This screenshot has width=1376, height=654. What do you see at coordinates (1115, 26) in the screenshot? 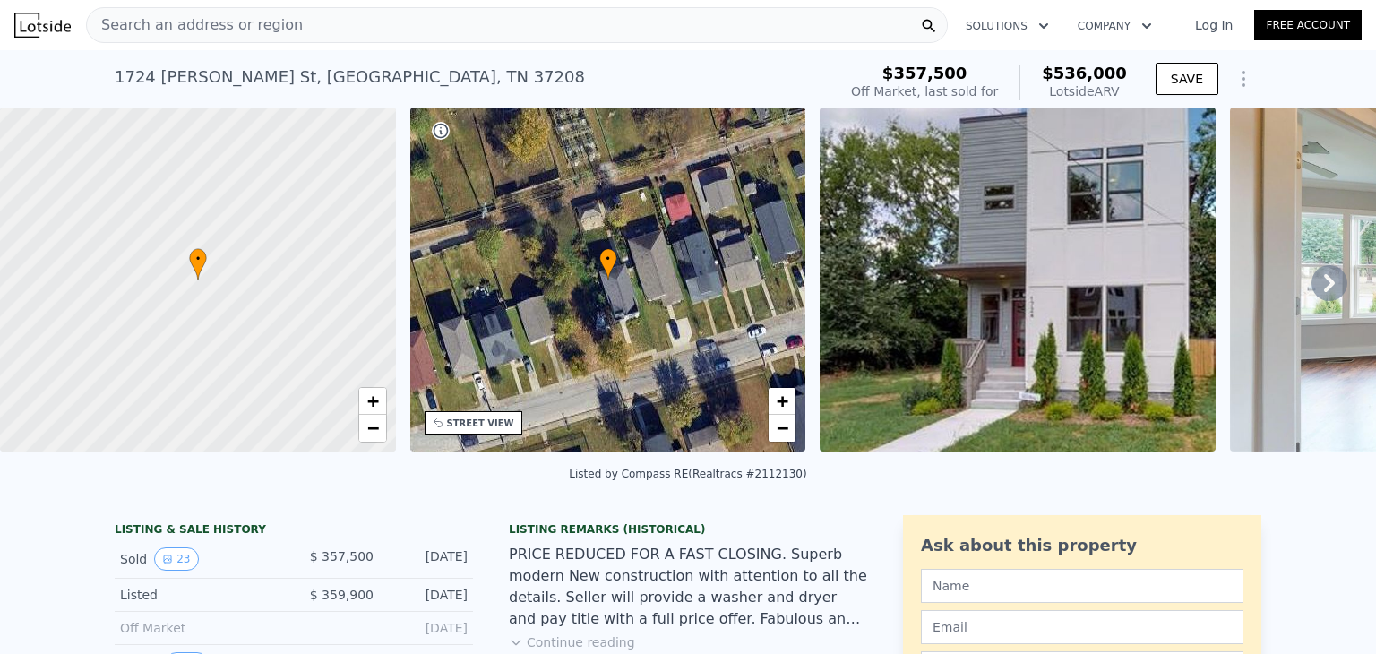
I see `button: Company` at bounding box center [1115, 26].